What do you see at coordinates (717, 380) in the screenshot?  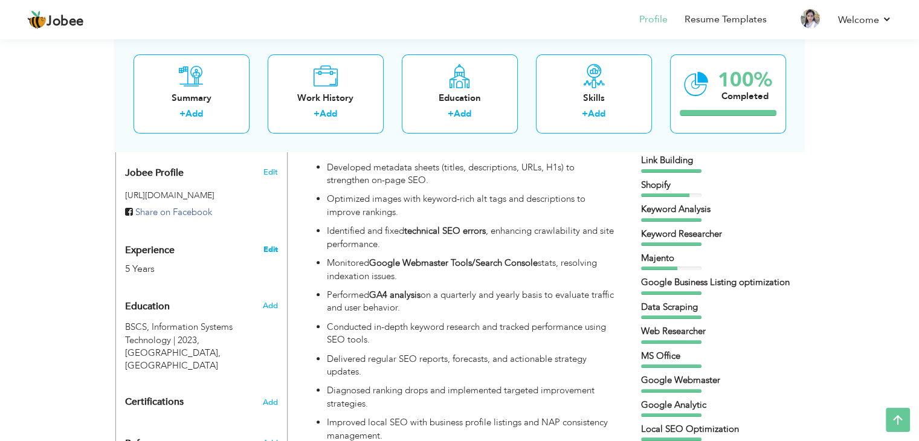 I see `div: Google Webmaster` at bounding box center [717, 380].